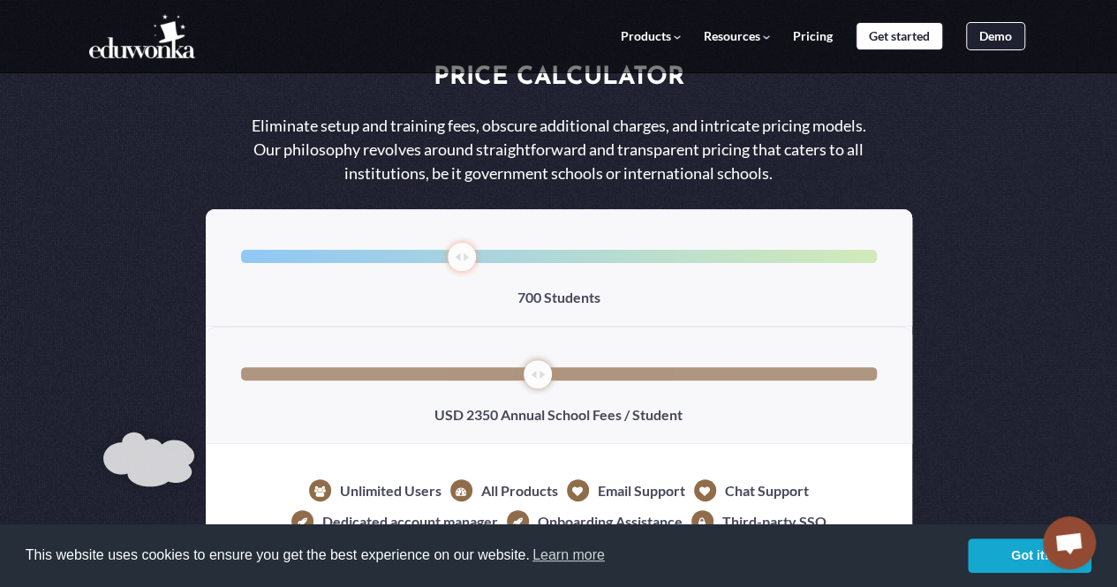 The image size is (1117, 587). What do you see at coordinates (572, 297) in the screenshot?
I see `span: Students` at bounding box center [572, 297].